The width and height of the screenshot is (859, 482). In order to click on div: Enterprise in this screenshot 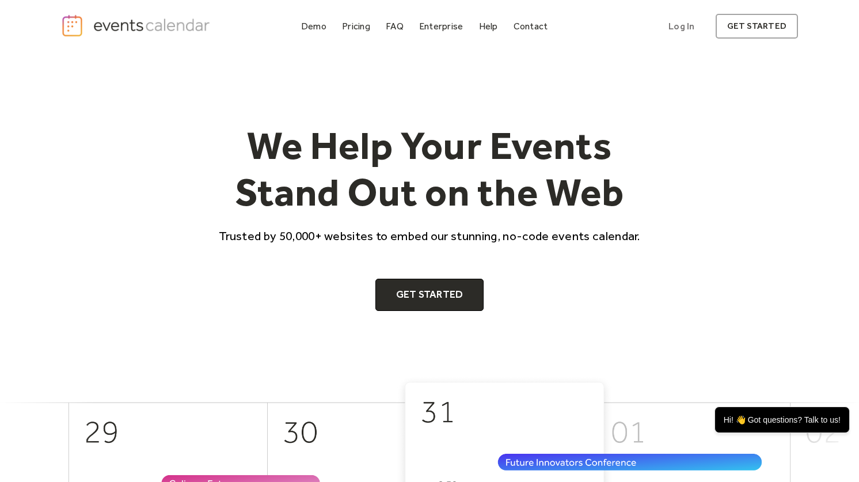, I will do `click(441, 26)`.